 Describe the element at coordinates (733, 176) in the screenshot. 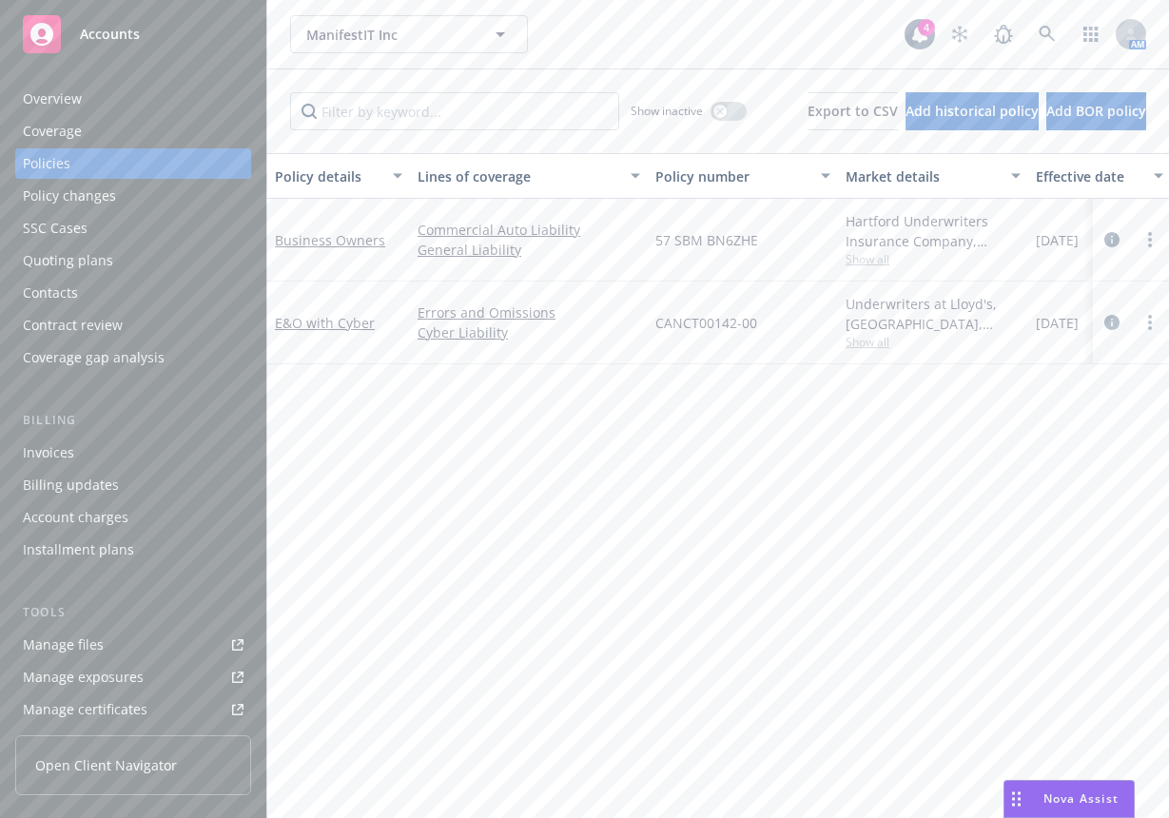

I see `div: Policy number` at that location.